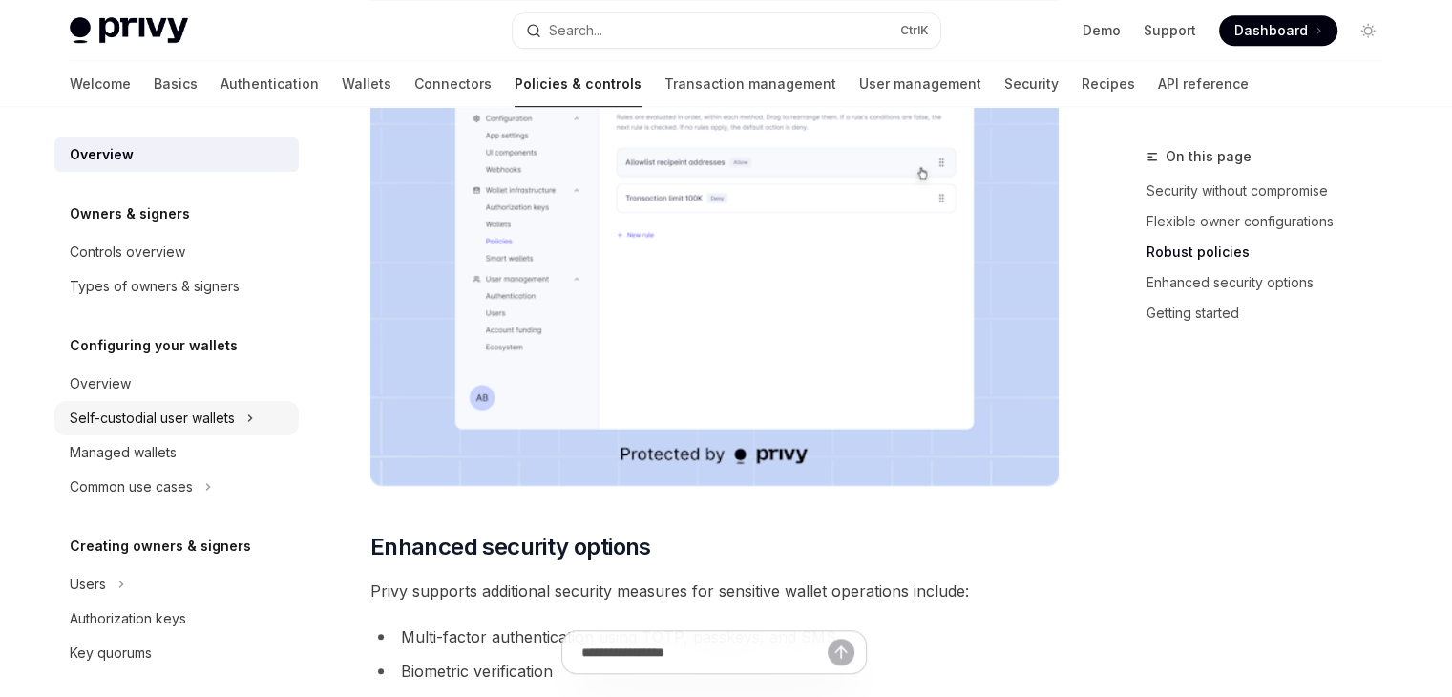 Image resolution: width=1452 pixels, height=697 pixels. What do you see at coordinates (1279, 31) in the screenshot?
I see `a: Dashboard` at bounding box center [1279, 31].